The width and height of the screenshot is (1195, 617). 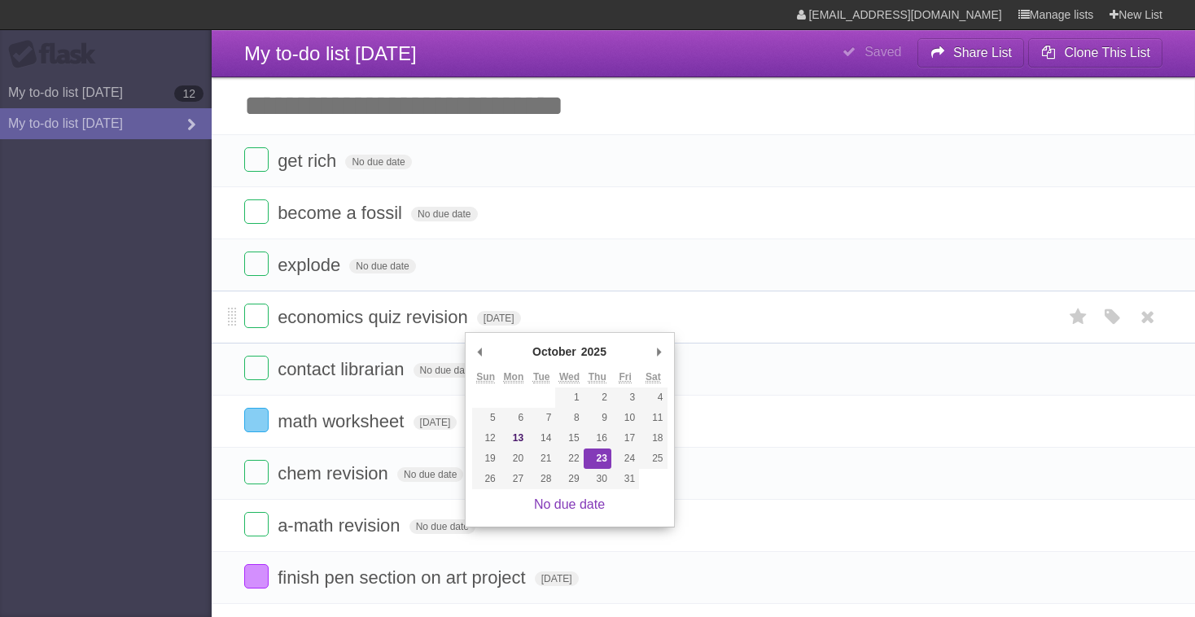 I want to click on b: 12, so click(x=189, y=94).